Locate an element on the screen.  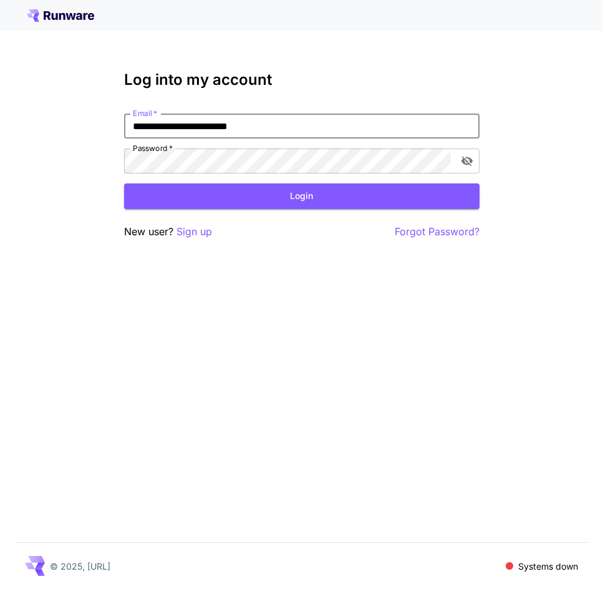
button: Login is located at coordinates (302, 196).